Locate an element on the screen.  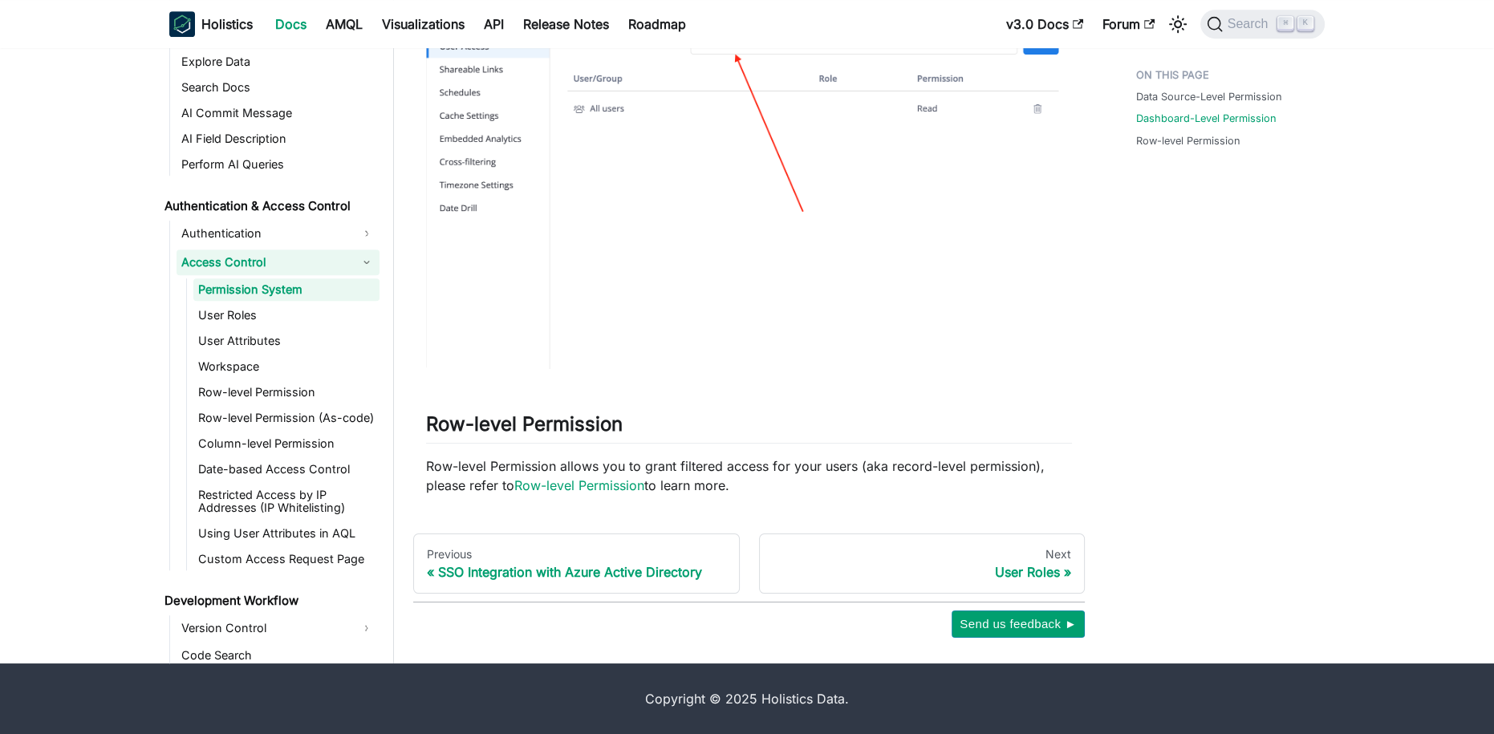
a: User Attributes is located at coordinates (286, 341).